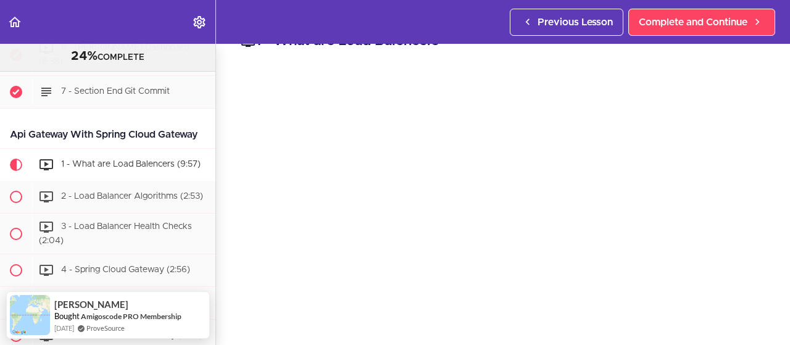 The image size is (790, 345). I want to click on span: 6 - Configuring API Gateway (2:44), so click(131, 336).